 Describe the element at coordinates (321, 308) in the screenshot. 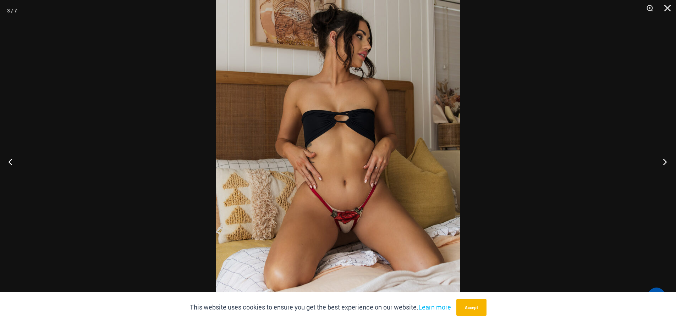

I see `p: This website uses cookies to ensure you get the best experience on our website.` at that location.